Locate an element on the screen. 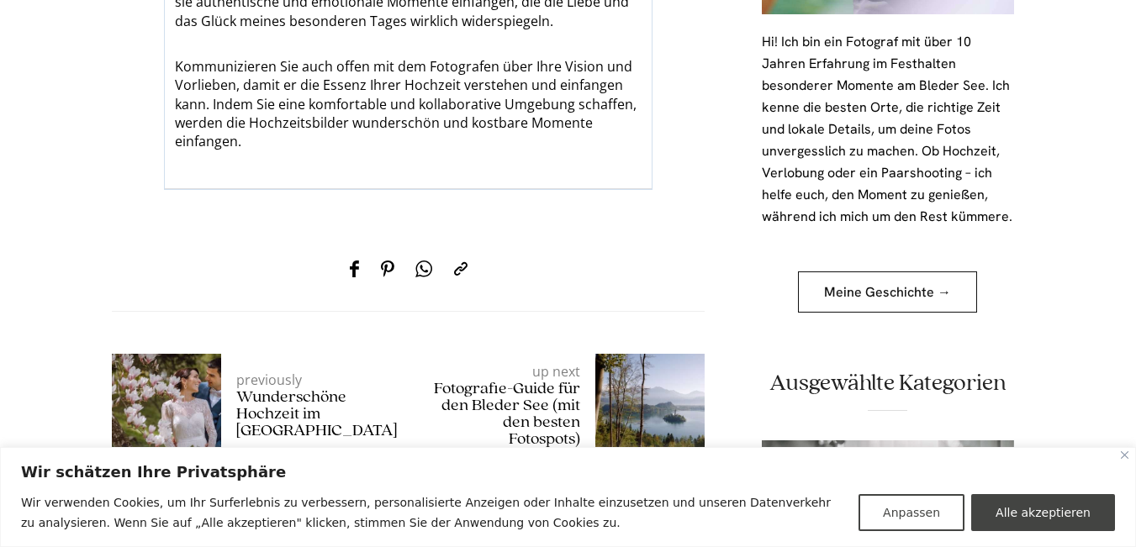 The height and width of the screenshot is (547, 1136). p: Wir schätzen Ihre Privatsphäre is located at coordinates (567, 472).